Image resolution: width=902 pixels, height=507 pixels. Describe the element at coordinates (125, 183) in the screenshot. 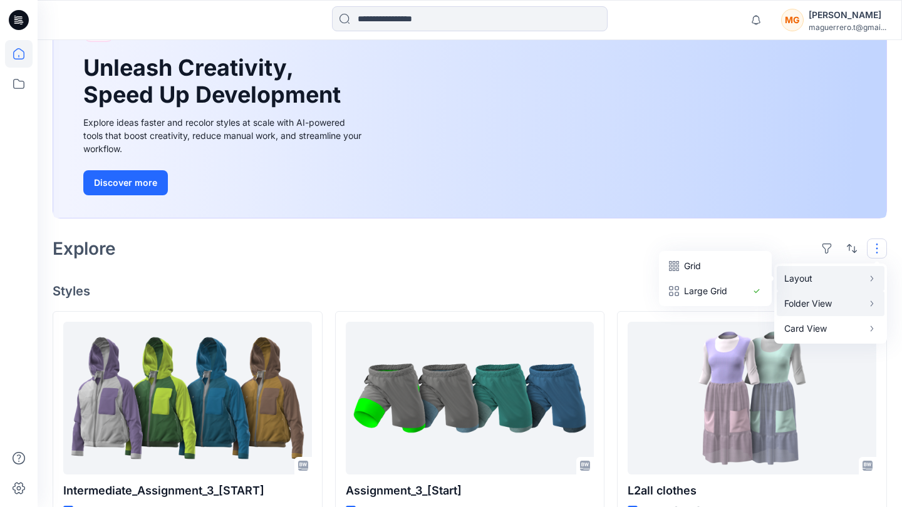

I see `button: Discover more` at that location.